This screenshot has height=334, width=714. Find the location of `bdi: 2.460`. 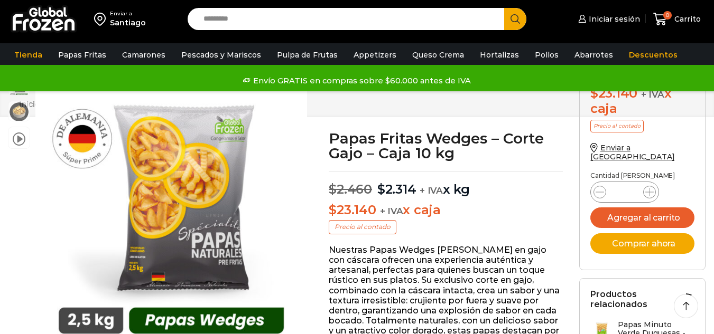

bdi: 2.460 is located at coordinates (350, 189).